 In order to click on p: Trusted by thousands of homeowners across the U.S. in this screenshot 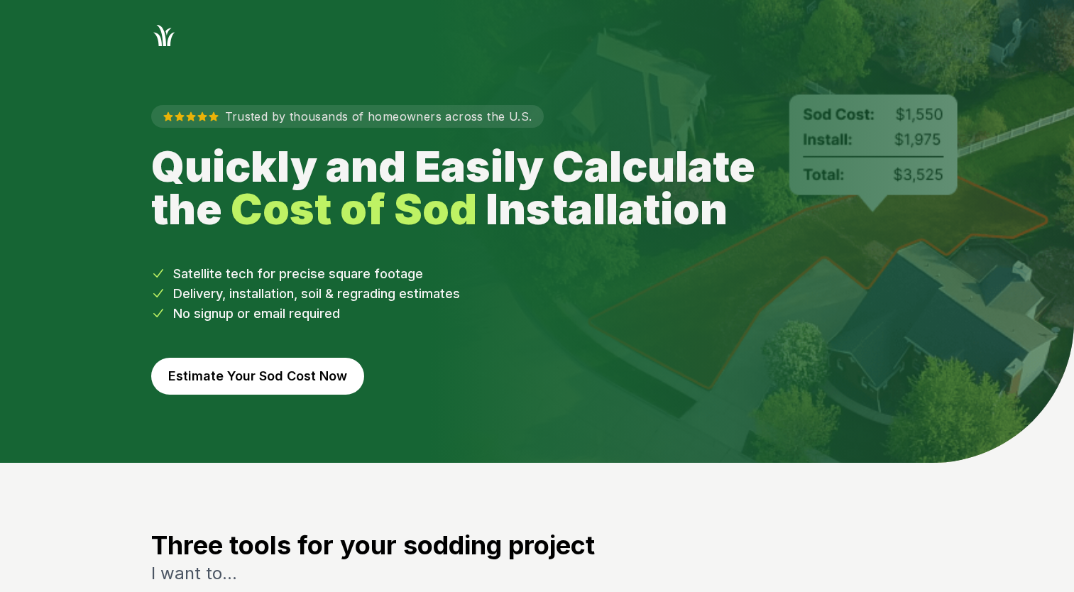, I will do `click(347, 116)`.